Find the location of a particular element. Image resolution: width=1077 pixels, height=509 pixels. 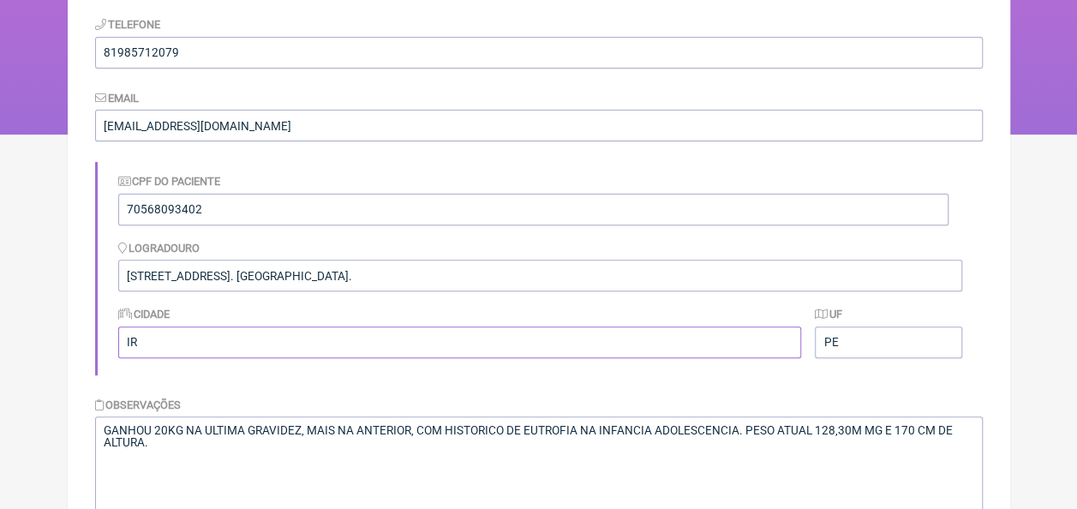

input: UF is located at coordinates (888, 342).